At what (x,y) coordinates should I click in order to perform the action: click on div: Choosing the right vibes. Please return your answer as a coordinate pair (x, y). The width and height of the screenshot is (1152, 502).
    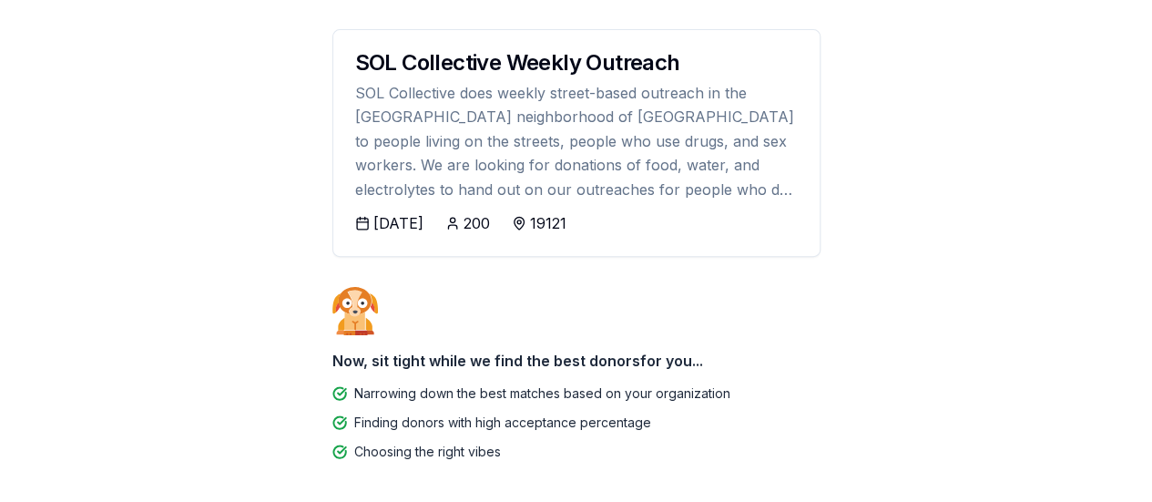
    Looking at the image, I should click on (427, 452).